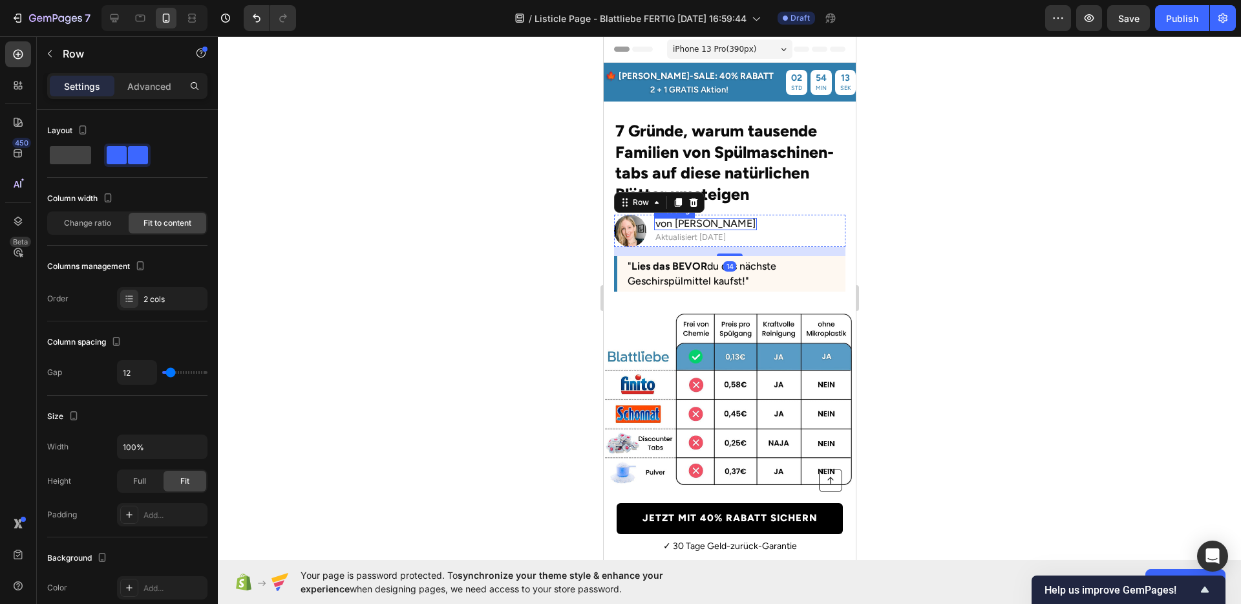  I want to click on p: STD, so click(193, 52).